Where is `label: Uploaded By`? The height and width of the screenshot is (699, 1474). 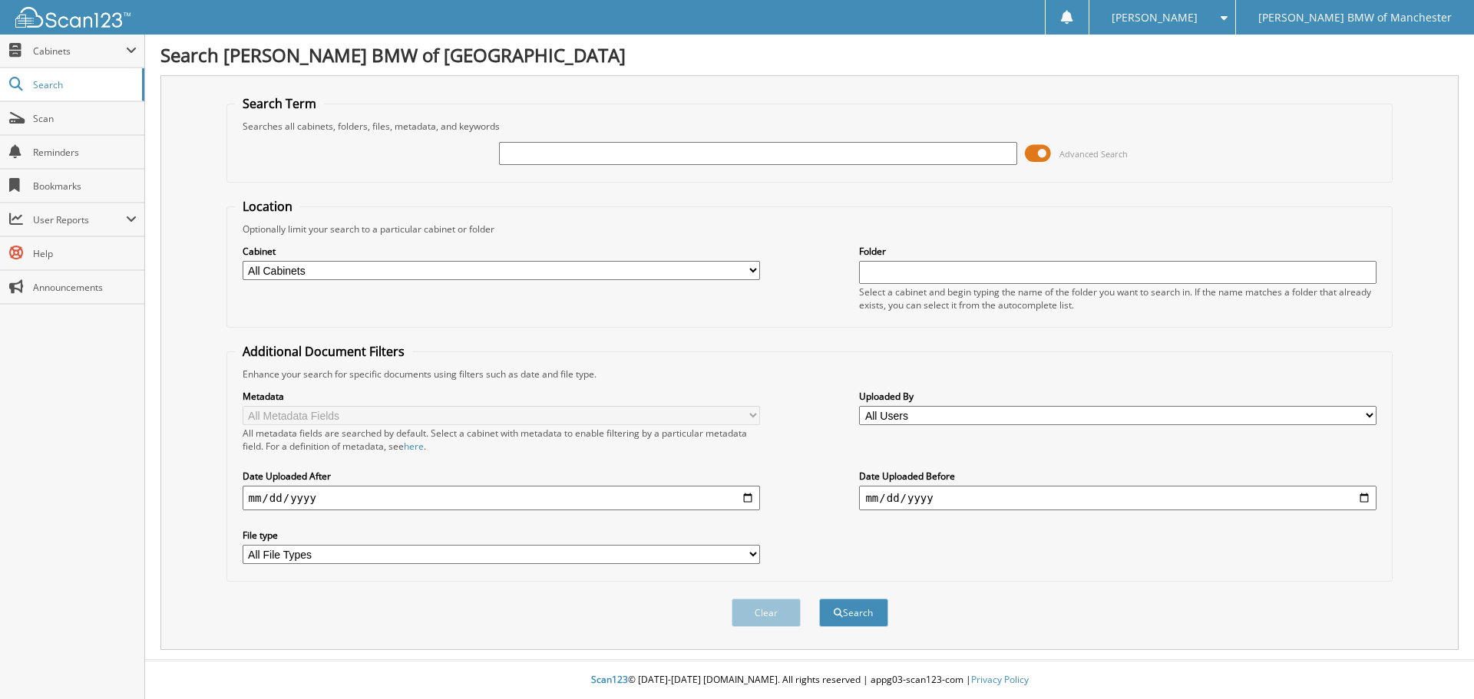
label: Uploaded By is located at coordinates (1118, 396).